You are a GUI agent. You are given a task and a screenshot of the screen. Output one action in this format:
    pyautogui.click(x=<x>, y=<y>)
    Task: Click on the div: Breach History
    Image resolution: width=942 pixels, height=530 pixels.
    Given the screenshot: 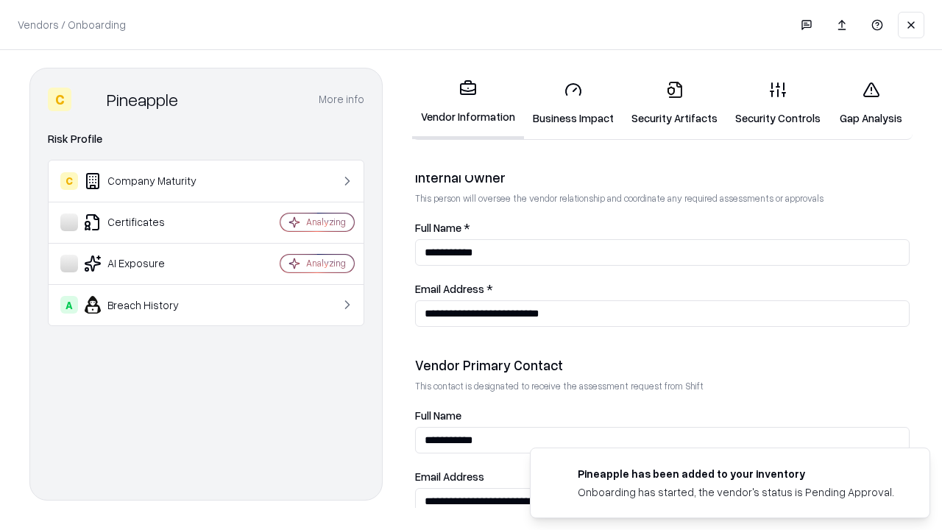 What is the action you would take?
    pyautogui.click(x=148, y=305)
    